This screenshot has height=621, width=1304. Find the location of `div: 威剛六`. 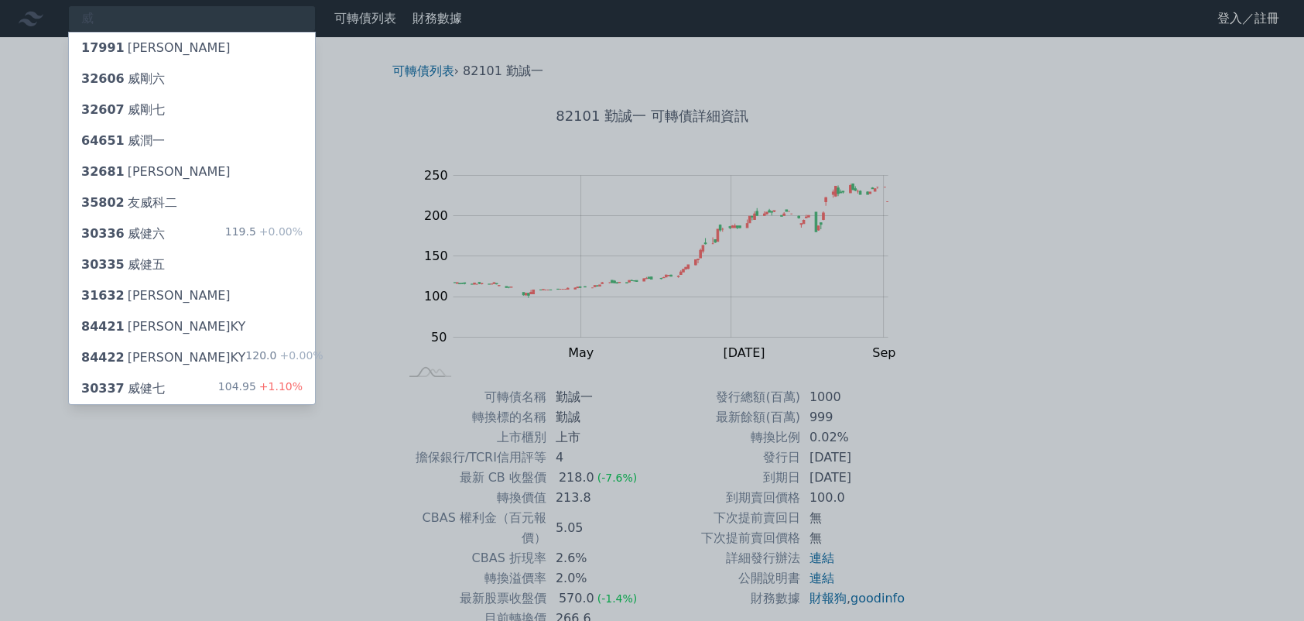

div: 威剛六 is located at coordinates (123, 79).